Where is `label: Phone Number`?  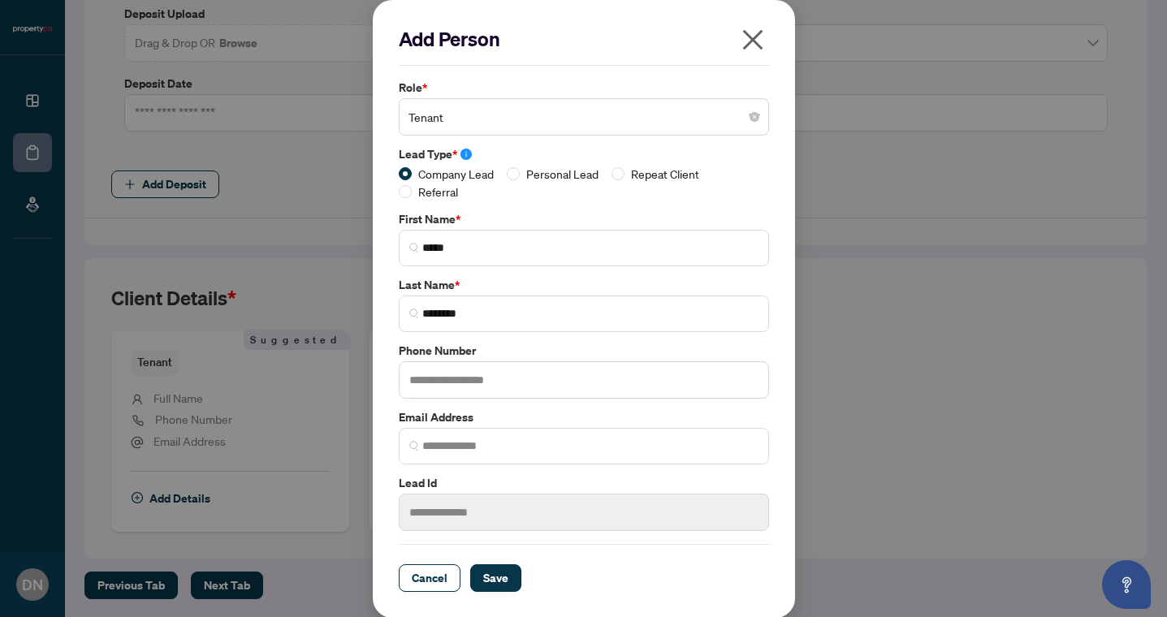
label: Phone Number is located at coordinates (584, 351).